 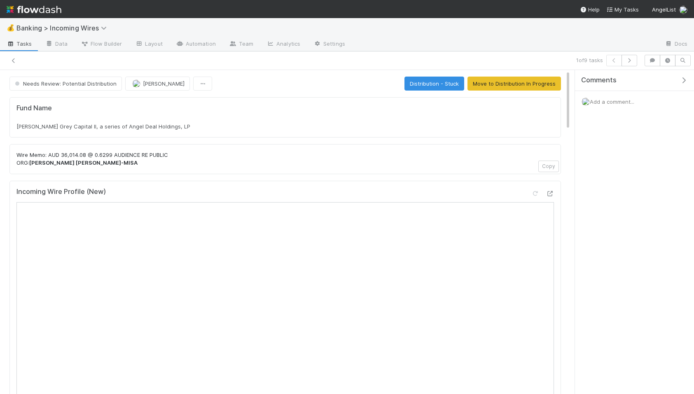 What do you see at coordinates (196, 44) in the screenshot?
I see `a: Automation` at bounding box center [196, 44].